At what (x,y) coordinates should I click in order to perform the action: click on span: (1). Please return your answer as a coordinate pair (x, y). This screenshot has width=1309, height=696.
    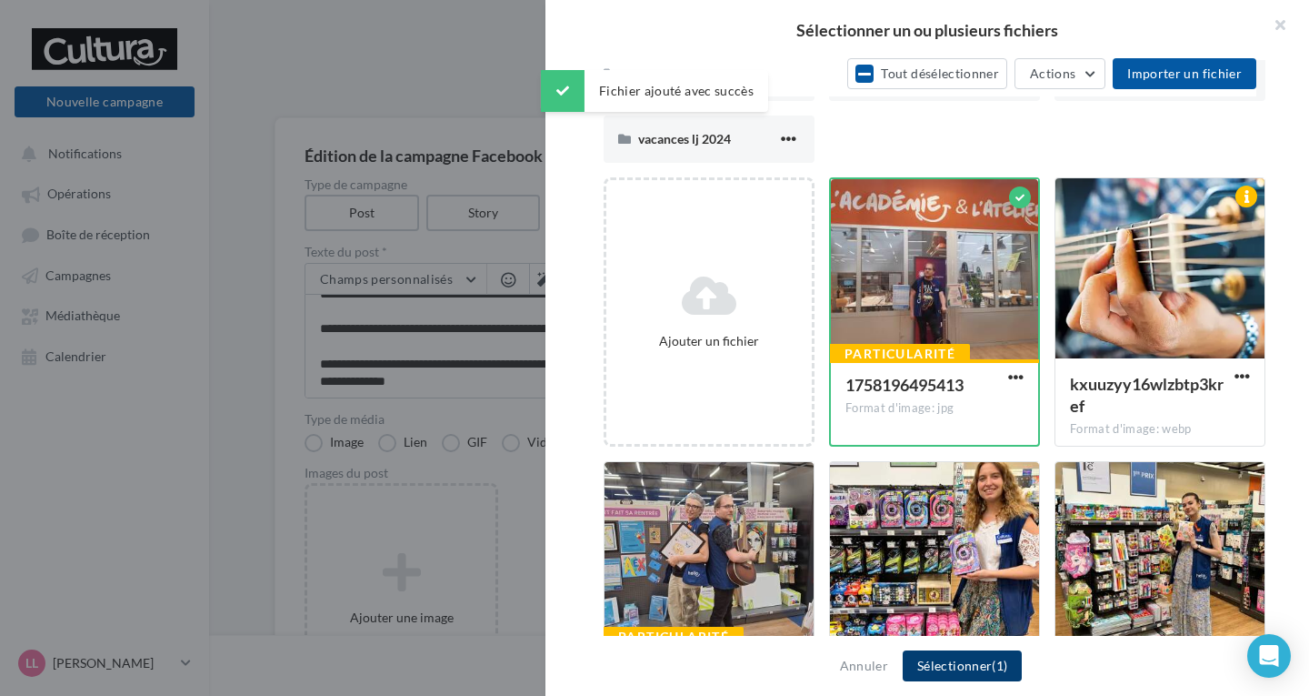
    Looking at the image, I should click on (999, 665).